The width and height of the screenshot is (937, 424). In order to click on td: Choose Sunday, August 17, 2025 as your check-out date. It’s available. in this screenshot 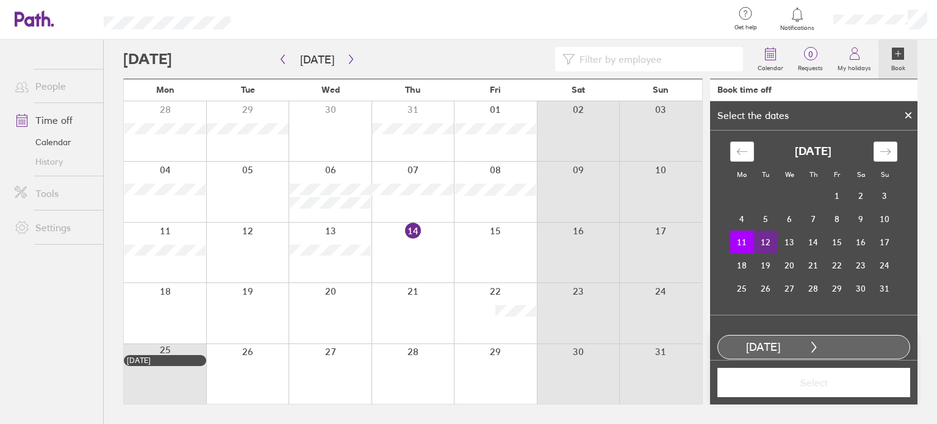, I will do `click(885, 242)`.